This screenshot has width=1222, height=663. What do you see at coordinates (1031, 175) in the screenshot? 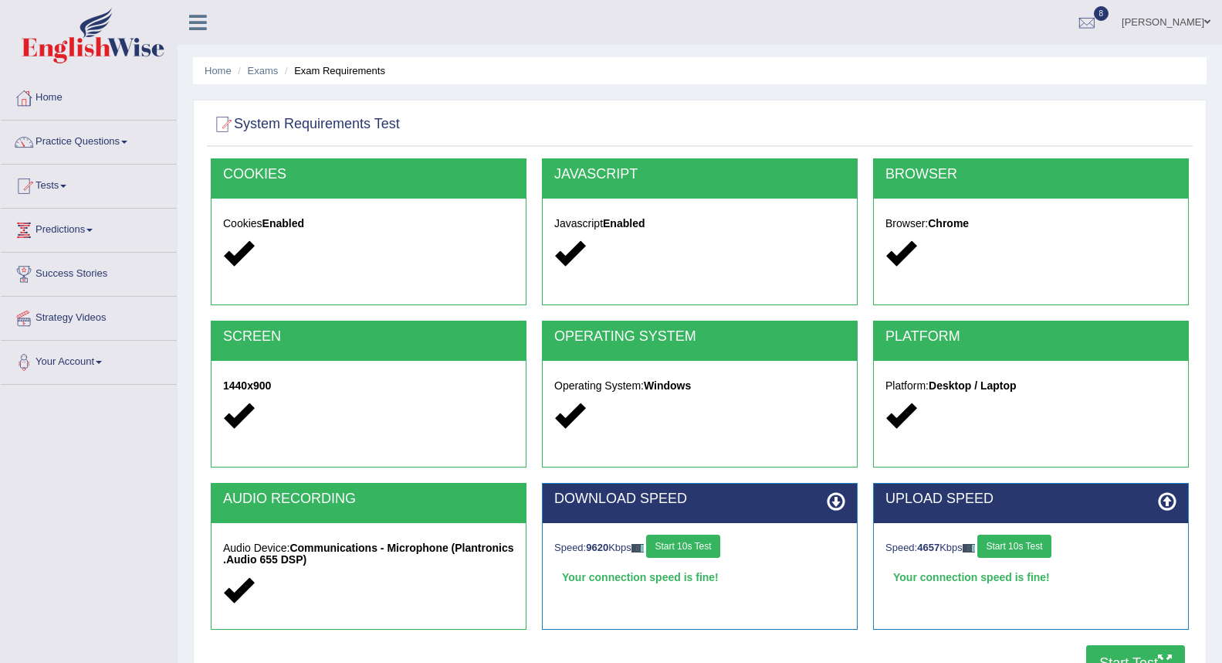
I see `h2: BROWSER` at bounding box center [1031, 175].